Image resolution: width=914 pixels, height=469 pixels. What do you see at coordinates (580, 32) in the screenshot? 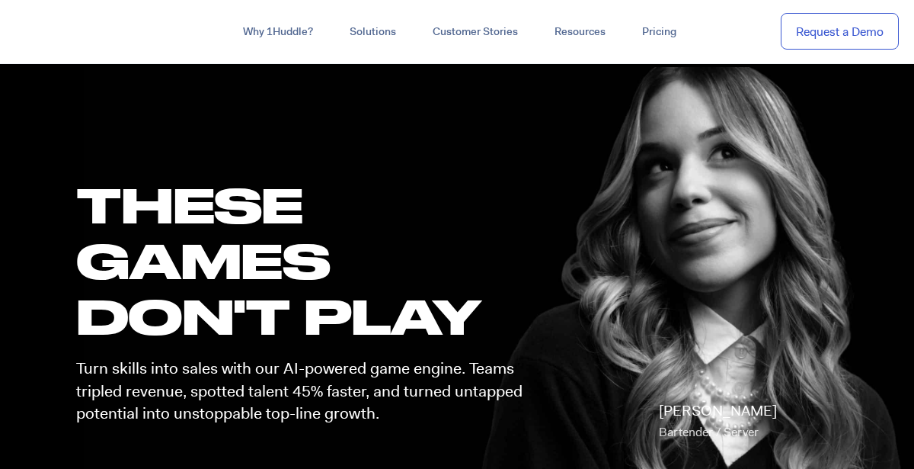
I see `a: Resources` at bounding box center [580, 32].